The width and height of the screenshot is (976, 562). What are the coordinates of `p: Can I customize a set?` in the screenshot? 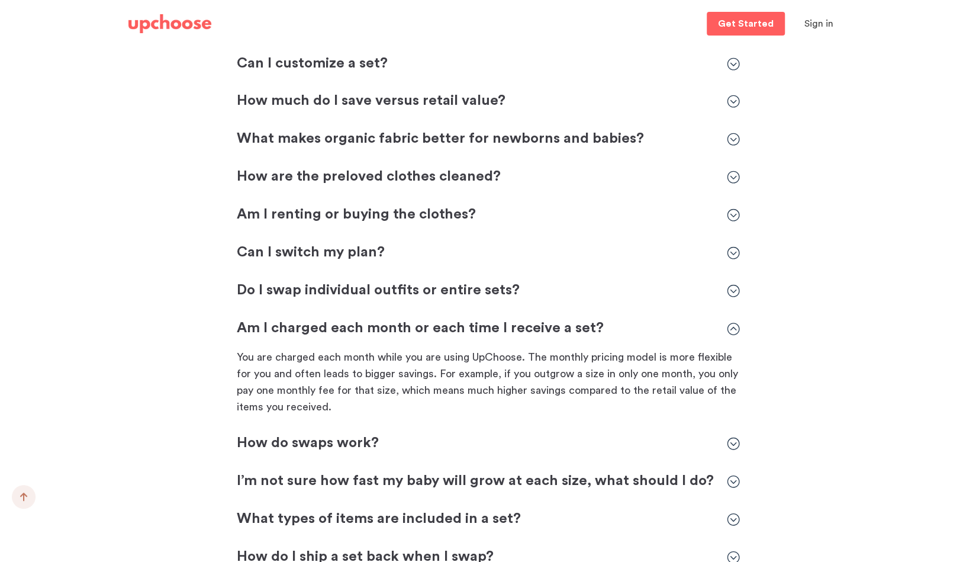 It's located at (476, 64).